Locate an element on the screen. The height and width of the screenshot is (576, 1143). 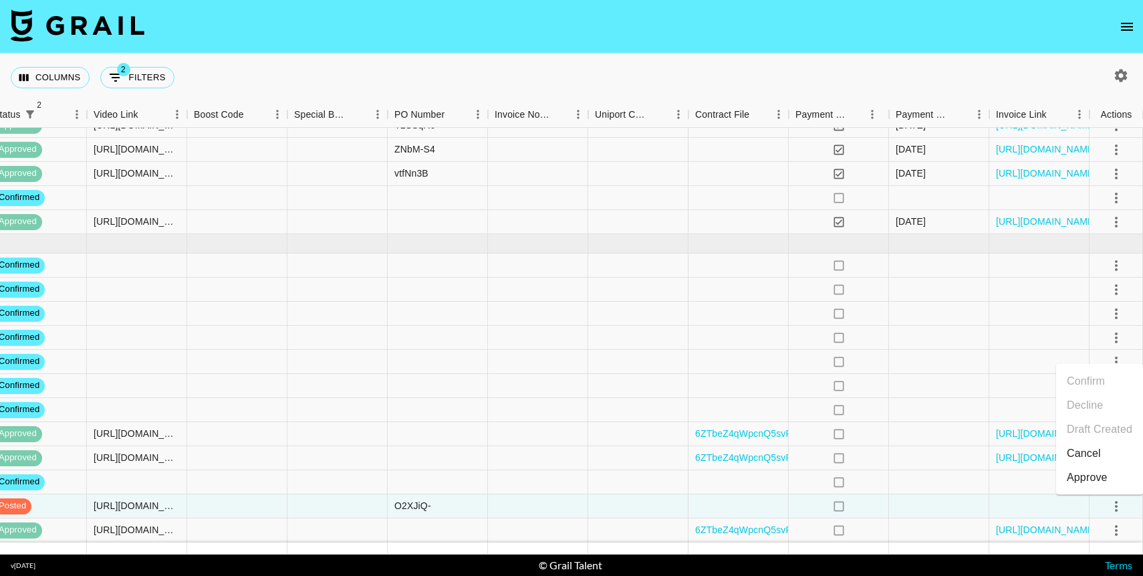
div: https://www.tiktok.com/@ayypatrick/video/7525635531976314143 is located at coordinates (136, 149).